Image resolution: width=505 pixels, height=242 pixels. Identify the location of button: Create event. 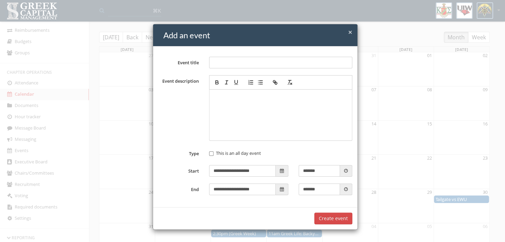
(333, 218).